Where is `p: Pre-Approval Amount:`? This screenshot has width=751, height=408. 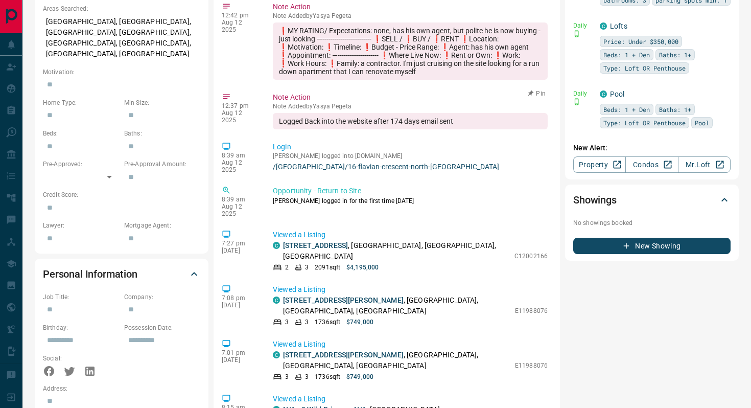
p: Pre-Approval Amount: is located at coordinates (162, 164).